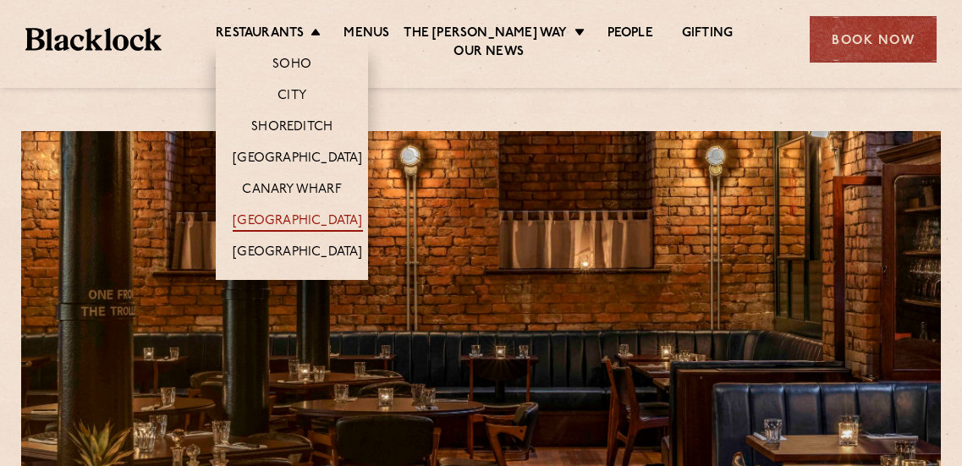 The height and width of the screenshot is (466, 962). Describe the element at coordinates (292, 97) in the screenshot. I see `a: City` at that location.